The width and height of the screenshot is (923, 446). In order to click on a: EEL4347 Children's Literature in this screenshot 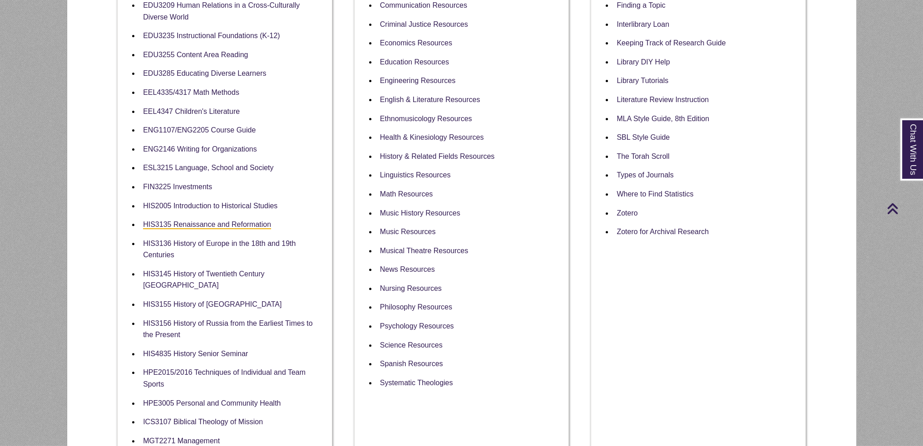, I will do `click(191, 111)`.